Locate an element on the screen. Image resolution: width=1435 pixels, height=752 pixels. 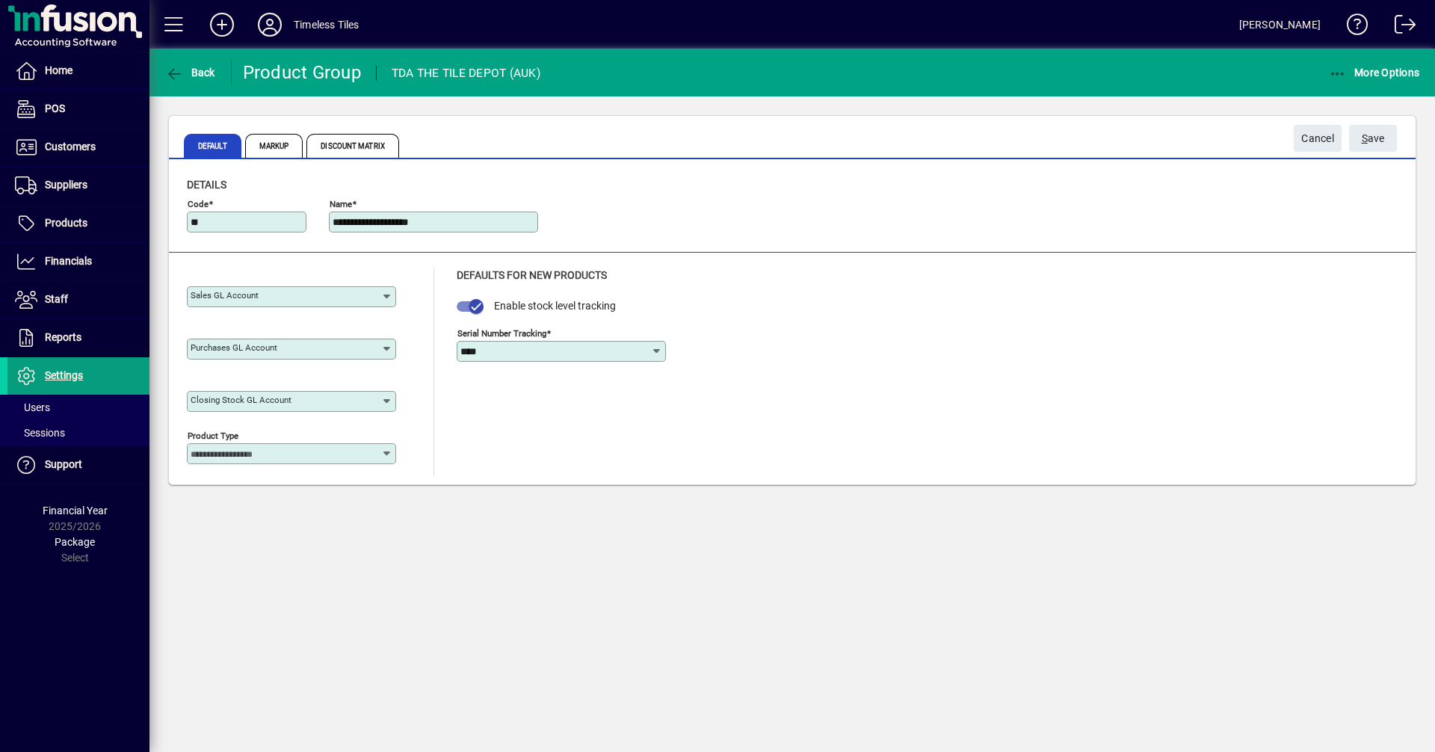
span: Details is located at coordinates (206, 185).